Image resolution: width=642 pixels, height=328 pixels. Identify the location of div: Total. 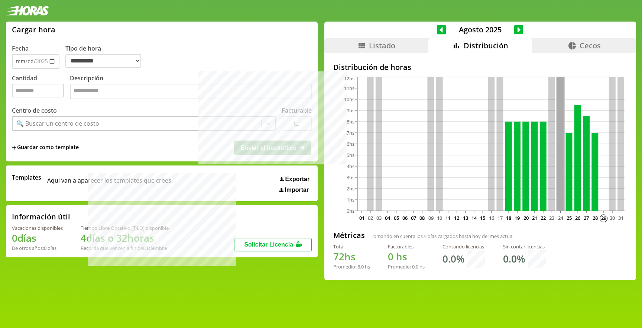
(351, 246).